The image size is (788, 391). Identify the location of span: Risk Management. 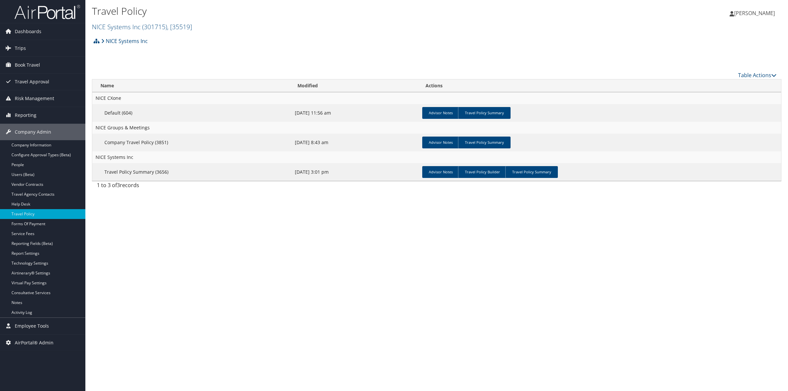
(34, 98).